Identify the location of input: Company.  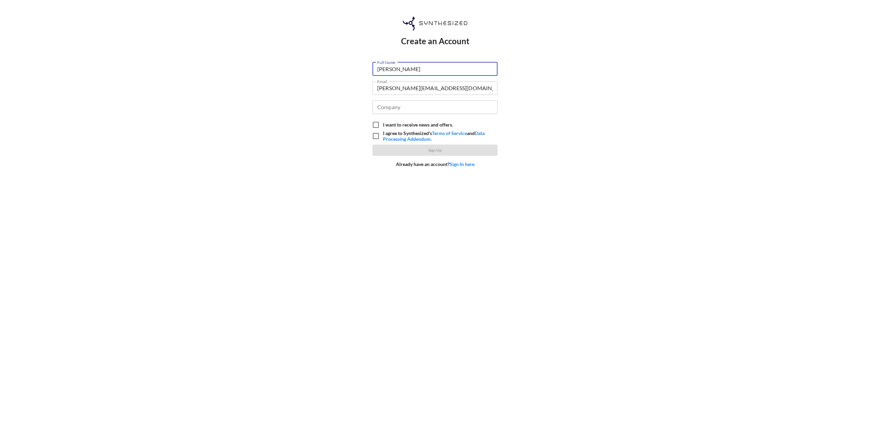
(435, 107).